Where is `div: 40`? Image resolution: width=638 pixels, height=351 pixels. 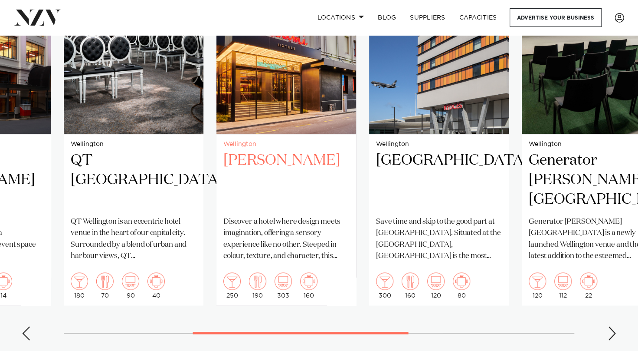
div: 40 is located at coordinates (156, 285).